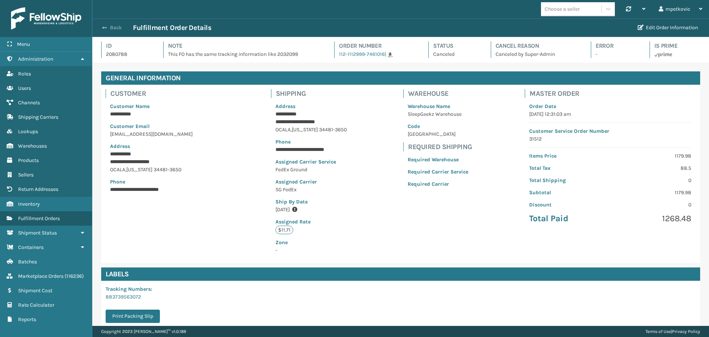 This screenshot has width=709, height=337. What do you see at coordinates (438, 159) in the screenshot?
I see `p: Required Warehouse` at bounding box center [438, 159].